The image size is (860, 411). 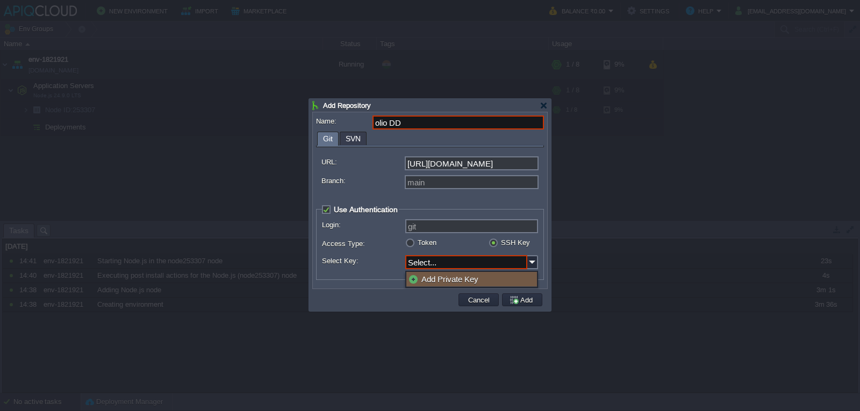 I want to click on span: SVN, so click(x=353, y=139).